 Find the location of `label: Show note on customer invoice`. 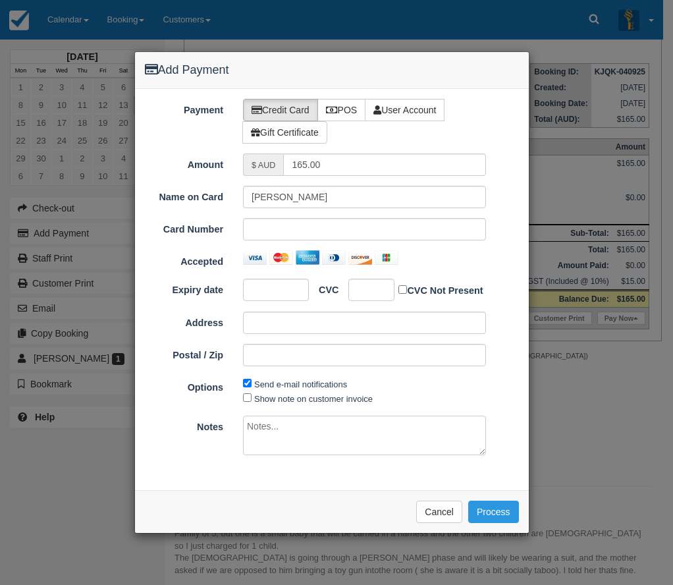

label: Show note on customer invoice is located at coordinates (313, 398).